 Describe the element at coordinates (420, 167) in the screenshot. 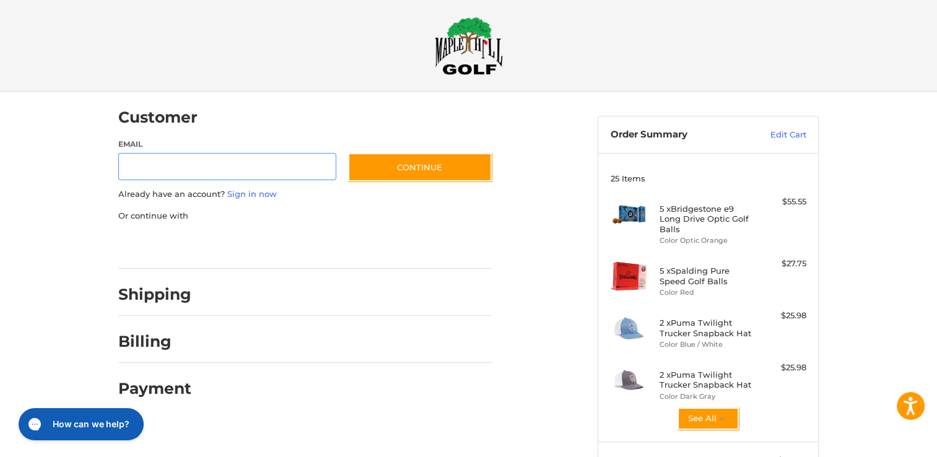

I see `button: Continue` at that location.